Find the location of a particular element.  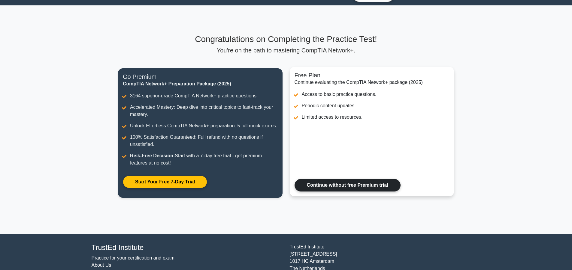

p: You're on the path to mastering CompTIA Network+. is located at coordinates (286, 50).